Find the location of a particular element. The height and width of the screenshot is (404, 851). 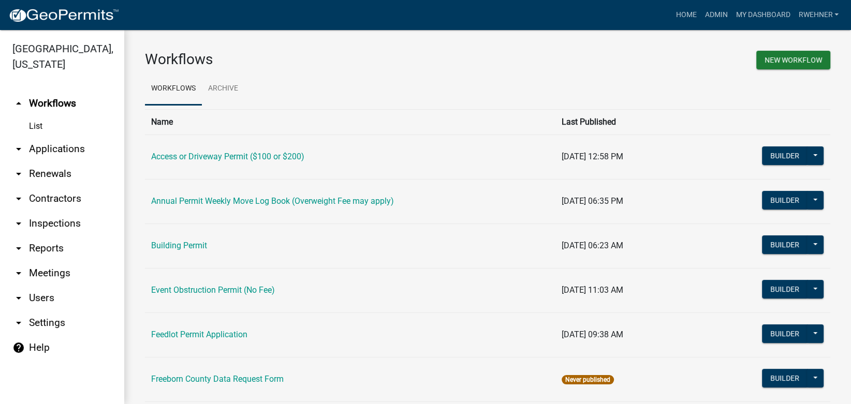

h3: Workflows is located at coordinates (312, 60).